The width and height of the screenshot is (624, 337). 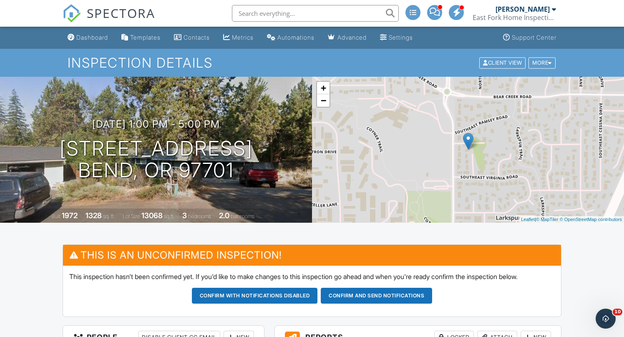 What do you see at coordinates (401, 37) in the screenshot?
I see `div: Settings` at bounding box center [401, 37].